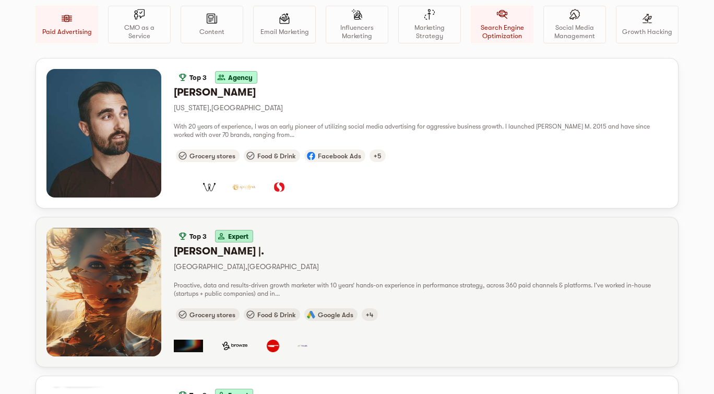 The height and width of the screenshot is (394, 714). What do you see at coordinates (139, 32) in the screenshot?
I see `p: CMO as a Service` at bounding box center [139, 32].